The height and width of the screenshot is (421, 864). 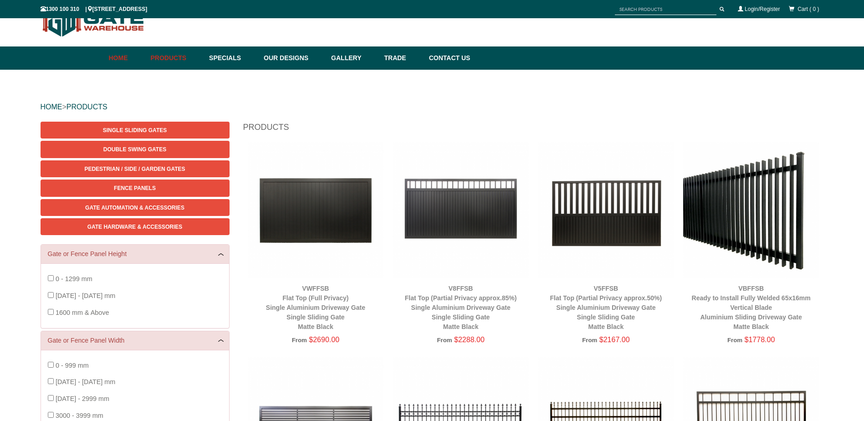 What do you see at coordinates (402, 58) in the screenshot?
I see `a: Trade` at bounding box center [402, 58].